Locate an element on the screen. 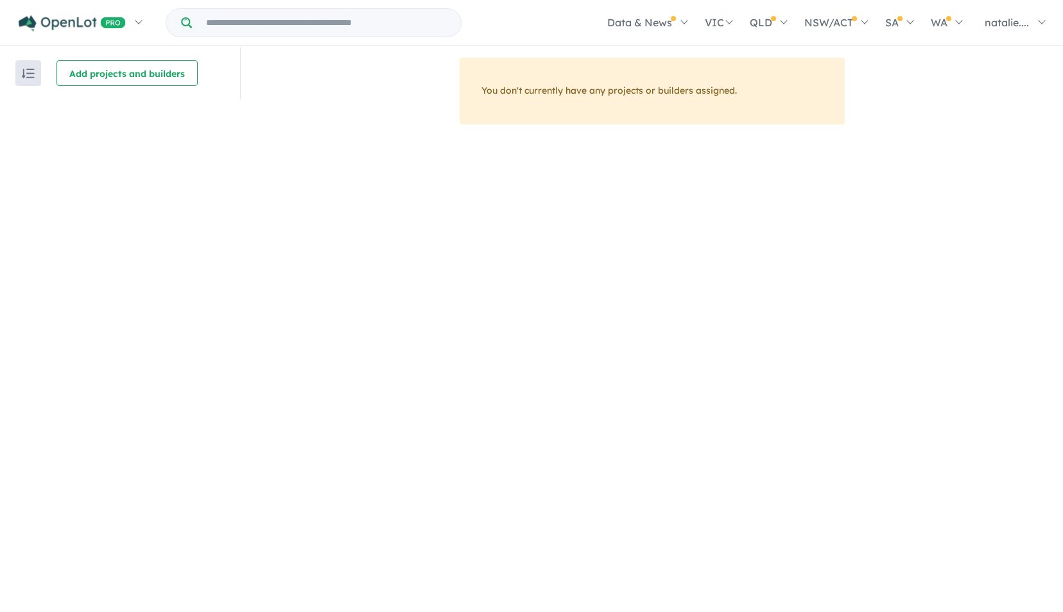 This screenshot has width=1063, height=612. div: You don't currently have any projects or builders assigned. is located at coordinates (652, 91).